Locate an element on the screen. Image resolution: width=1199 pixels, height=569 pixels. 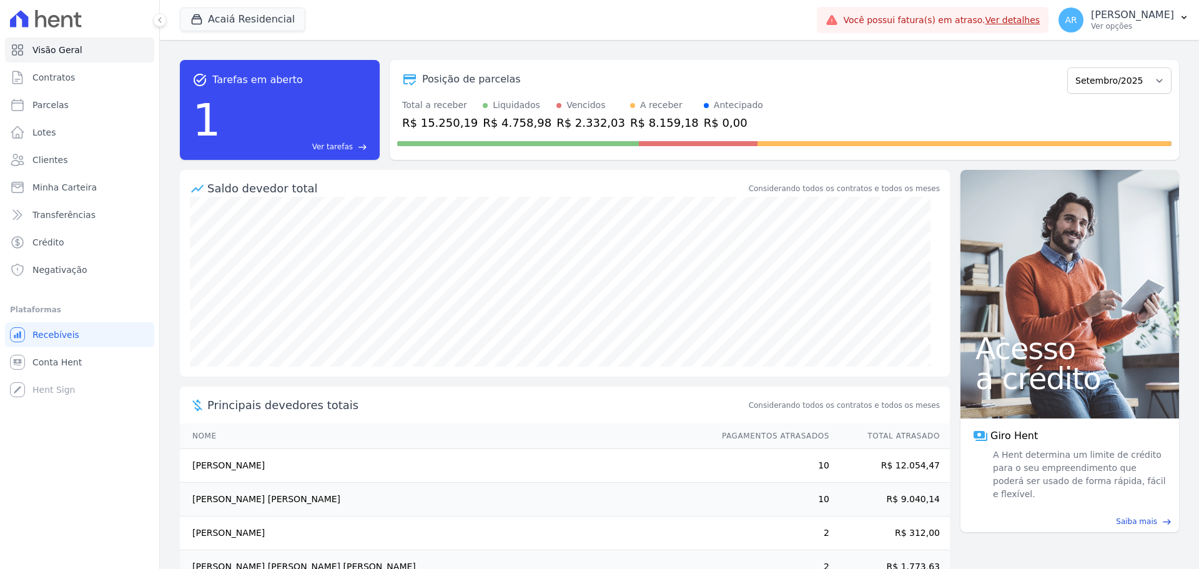
span: Clientes is located at coordinates (50, 160).